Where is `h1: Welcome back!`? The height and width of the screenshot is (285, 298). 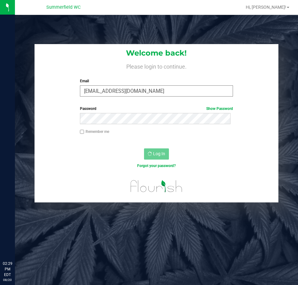 h1: Welcome back! is located at coordinates (156, 53).